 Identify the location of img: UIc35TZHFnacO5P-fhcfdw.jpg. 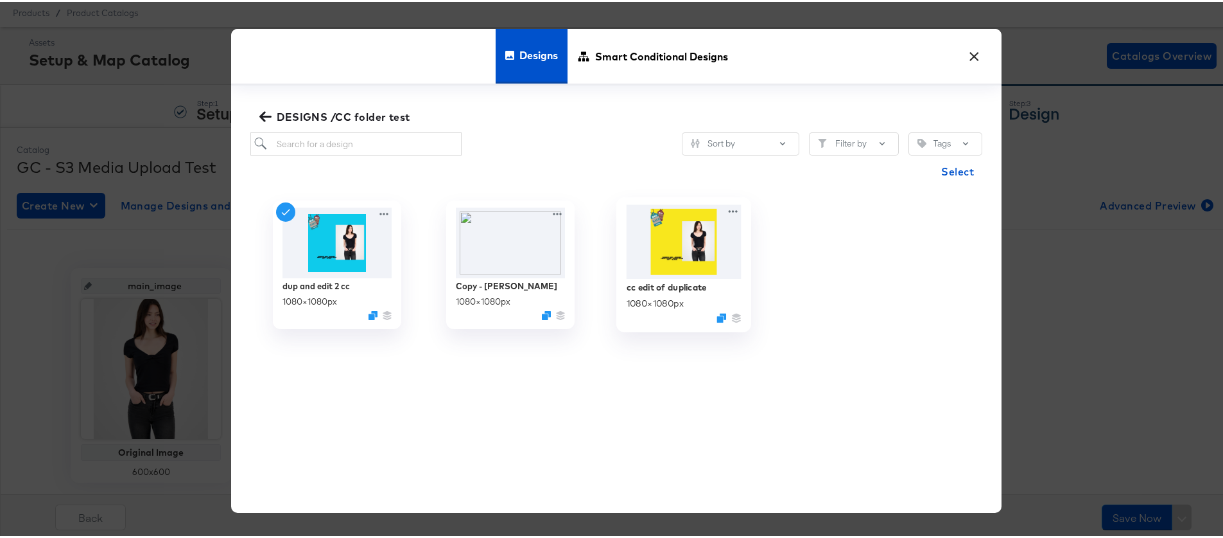
(684, 240).